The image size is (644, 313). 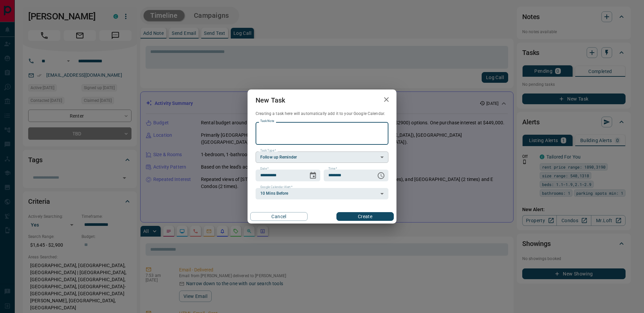 What do you see at coordinates (381, 176) in the screenshot?
I see `button: Choose time, selected time is 6:00 AM` at bounding box center [381, 176].